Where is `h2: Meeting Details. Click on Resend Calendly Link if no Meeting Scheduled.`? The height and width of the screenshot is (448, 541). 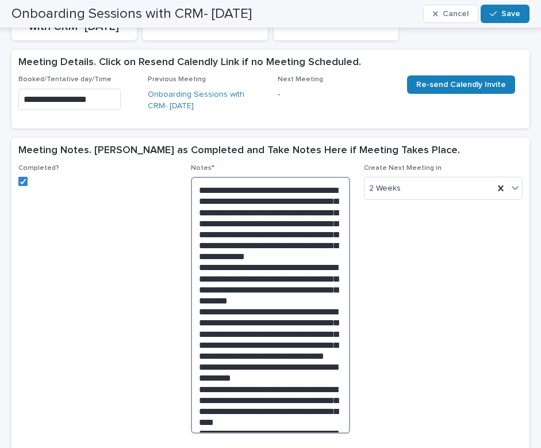 h2: Meeting Details. Click on Resend Calendly Link if no Meeting Scheduled. is located at coordinates (190, 63).